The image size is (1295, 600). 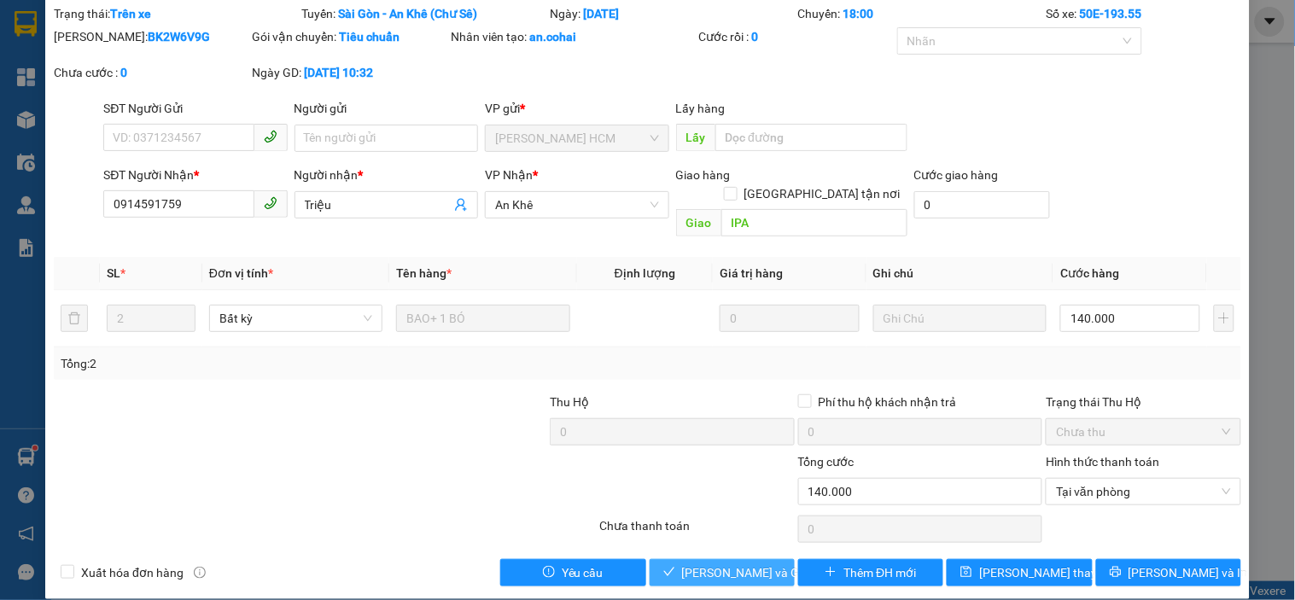 I want to click on span: plus, so click(x=831, y=573).